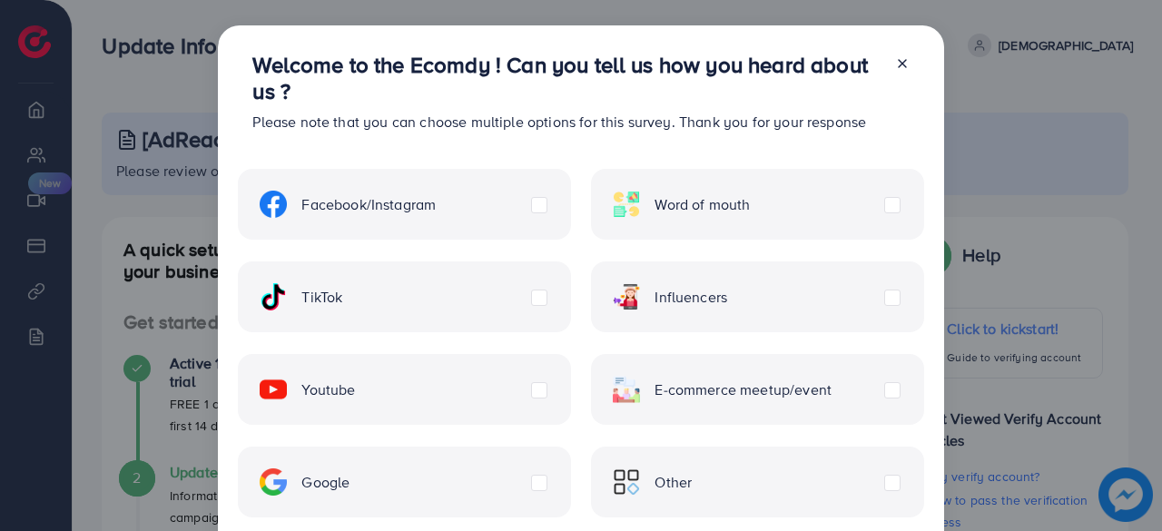 This screenshot has height=531, width=1162. Describe the element at coordinates (566, 78) in the screenshot. I see `h3: Welcome to the Ecomdy ! Can you tell us how you heard about us ?` at that location.